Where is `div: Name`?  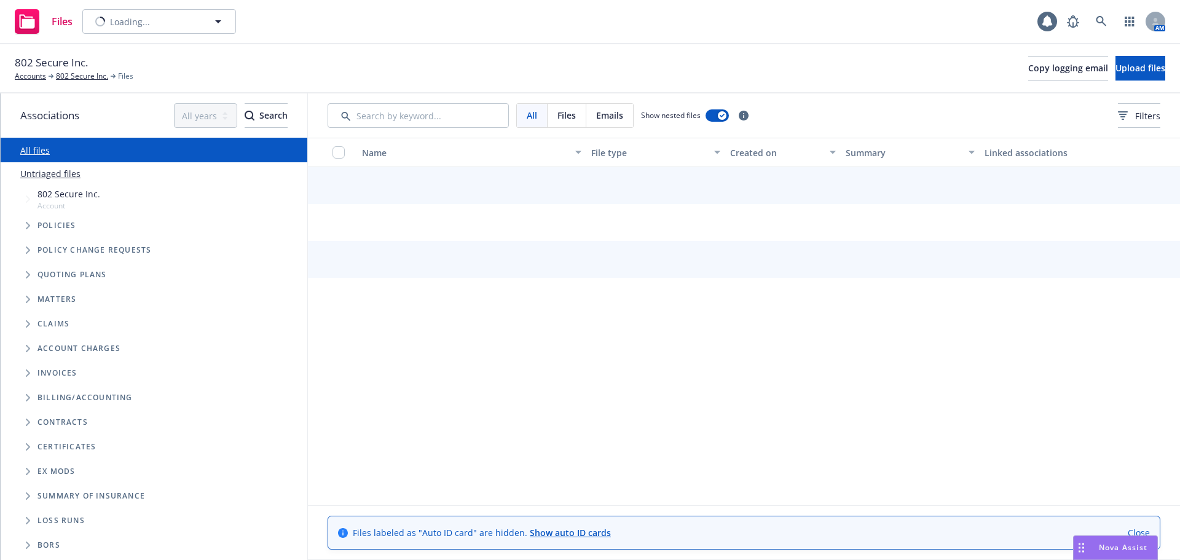
div: Name is located at coordinates (465, 152).